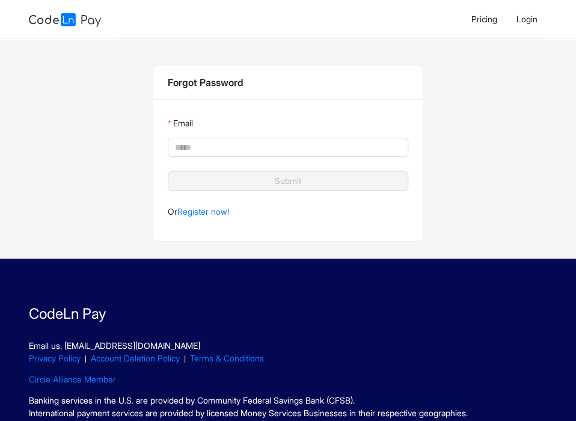  What do you see at coordinates (287, 147) in the screenshot?
I see `input: Email` at bounding box center [287, 147].